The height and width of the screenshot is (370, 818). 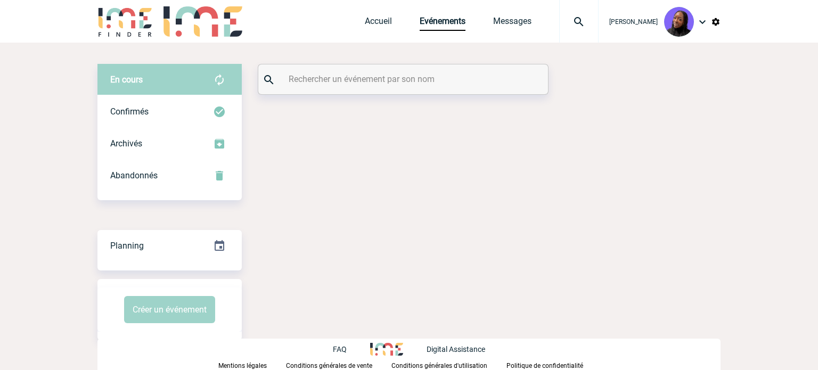 What do you see at coordinates (129, 111) in the screenshot?
I see `span: Confirmés` at bounding box center [129, 111].